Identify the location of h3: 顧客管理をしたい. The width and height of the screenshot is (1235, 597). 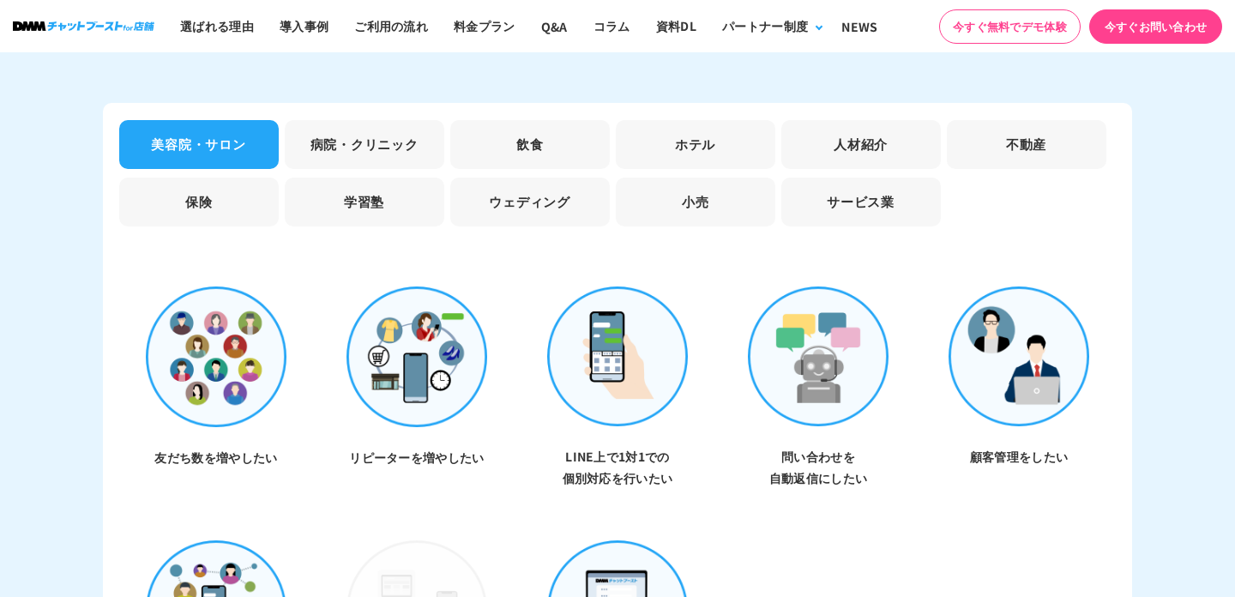
(1019, 456).